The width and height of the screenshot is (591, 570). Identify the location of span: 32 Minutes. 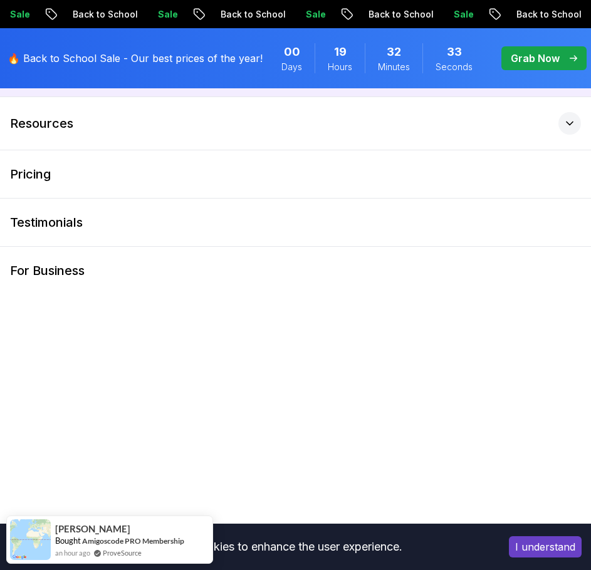
(393, 52).